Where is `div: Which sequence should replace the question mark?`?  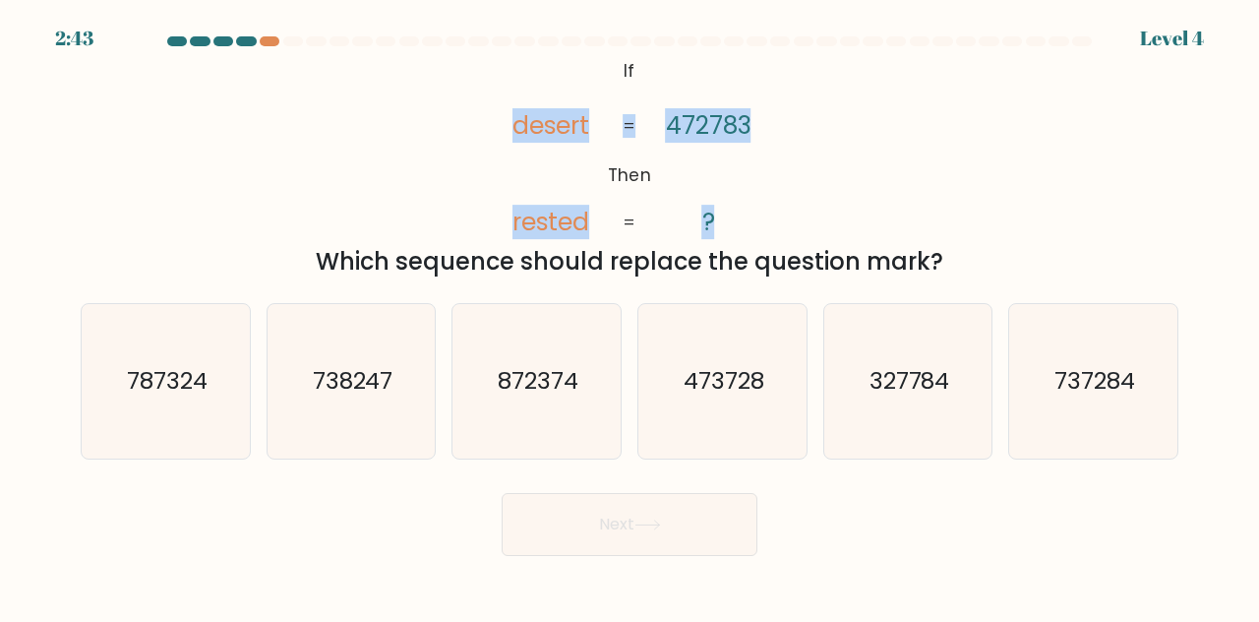 div: Which sequence should replace the question mark? is located at coordinates (630, 262).